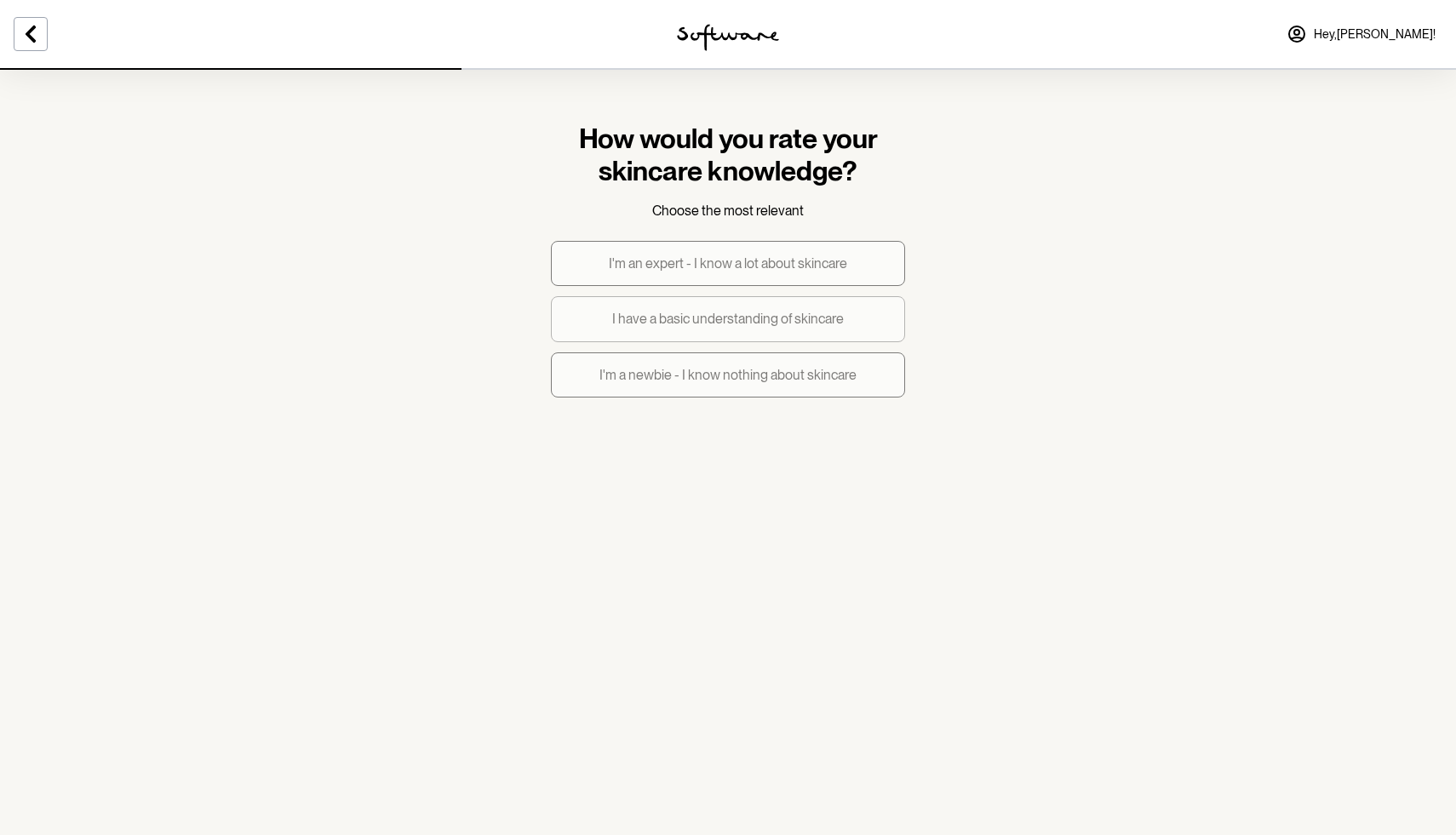  What do you see at coordinates (728, 318) in the screenshot?
I see `p: I have a basic understanding of skincare` at bounding box center [728, 318].